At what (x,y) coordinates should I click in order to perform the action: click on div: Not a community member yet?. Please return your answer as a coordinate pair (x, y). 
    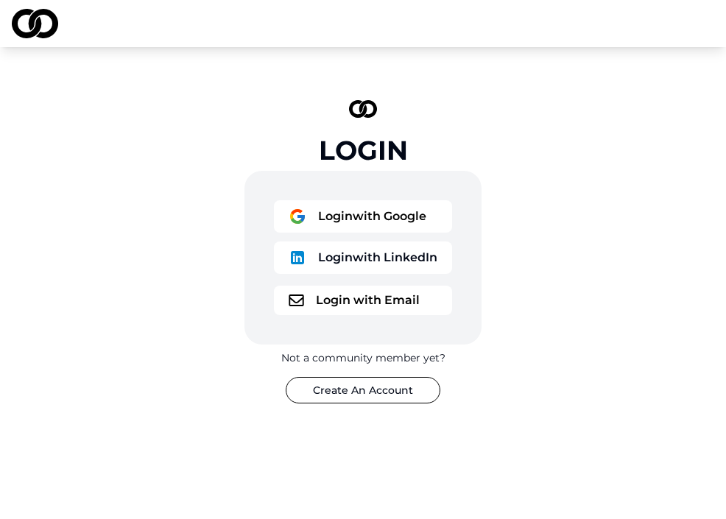
    Looking at the image, I should click on (363, 358).